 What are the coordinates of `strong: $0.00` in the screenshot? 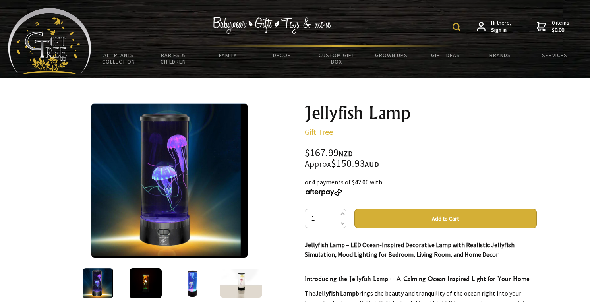 It's located at (561, 30).